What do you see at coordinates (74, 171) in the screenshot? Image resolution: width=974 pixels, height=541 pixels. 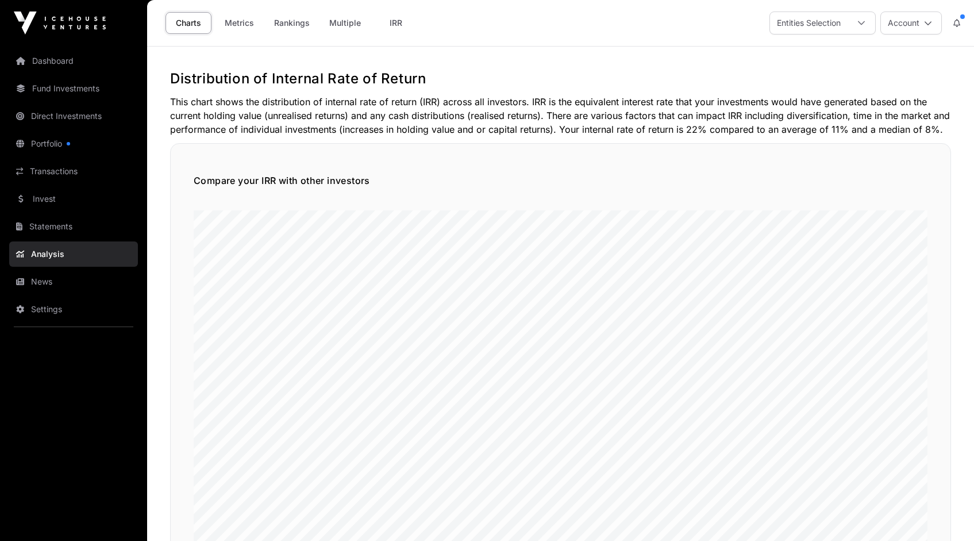 I see `a: Transactions` at bounding box center [74, 171].